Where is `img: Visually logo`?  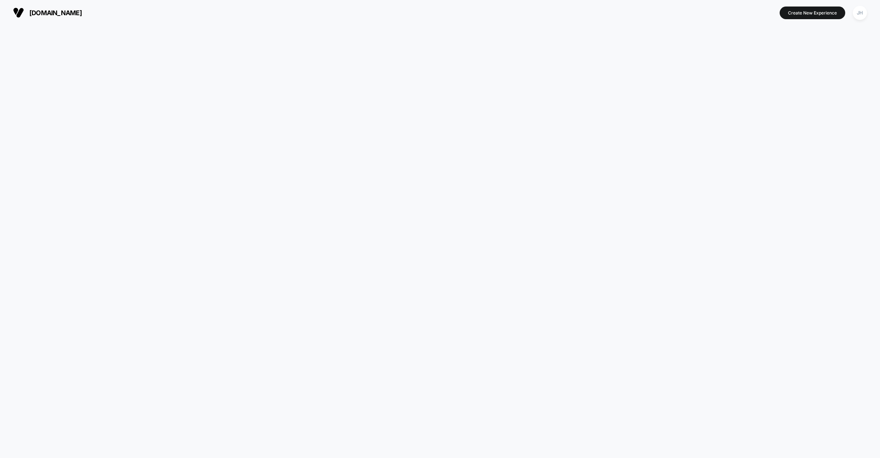
img: Visually logo is located at coordinates (18, 13).